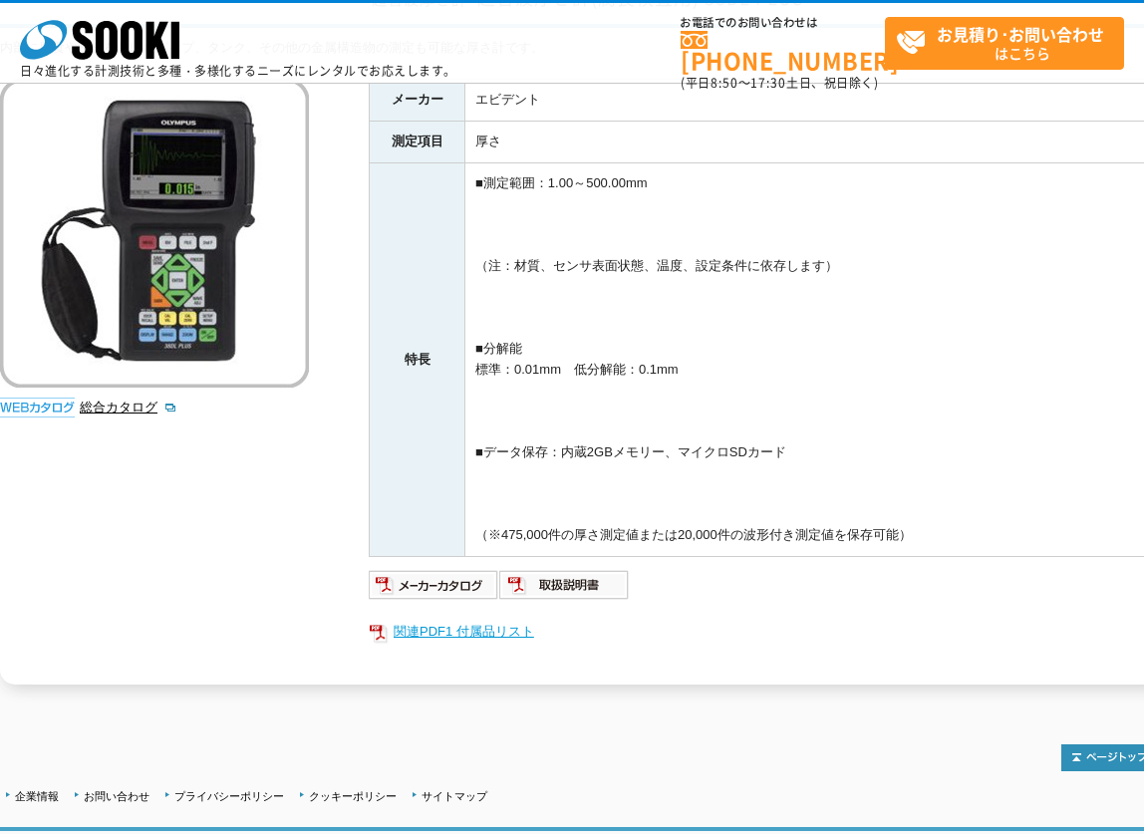  I want to click on a: プライバシーポリシー, so click(229, 796).